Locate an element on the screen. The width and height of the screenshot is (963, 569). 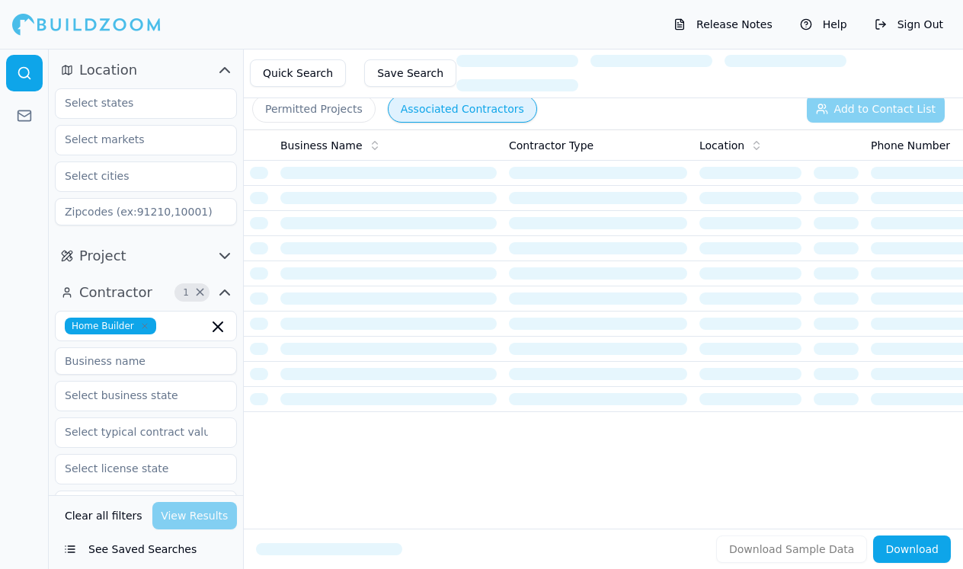
input: Select license state is located at coordinates (136, 469).